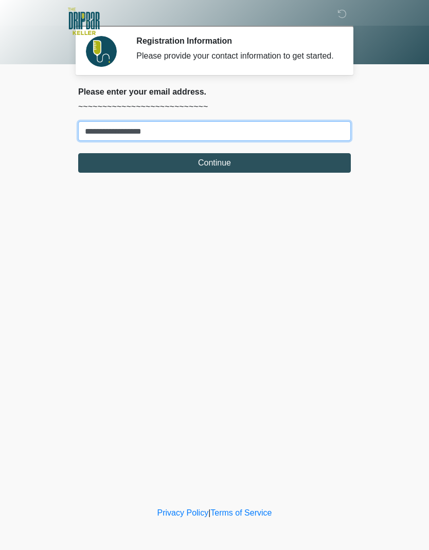 Image resolution: width=429 pixels, height=550 pixels. Describe the element at coordinates (84, 21) in the screenshot. I see `img: The DRIPBaR - Keller Logo` at that location.